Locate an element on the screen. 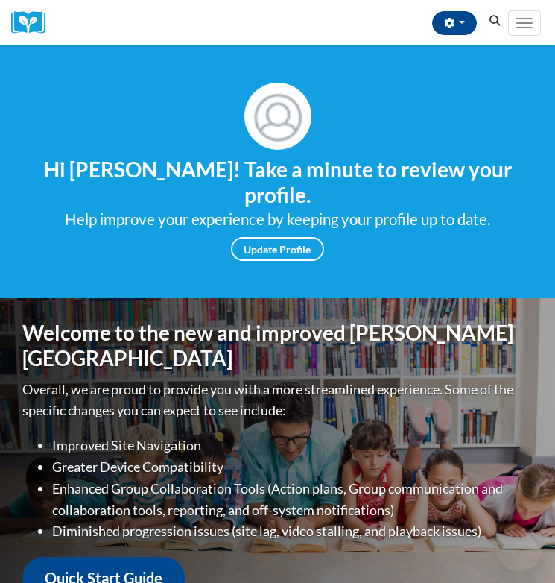 The height and width of the screenshot is (583, 555). button: Search is located at coordinates (495, 21).